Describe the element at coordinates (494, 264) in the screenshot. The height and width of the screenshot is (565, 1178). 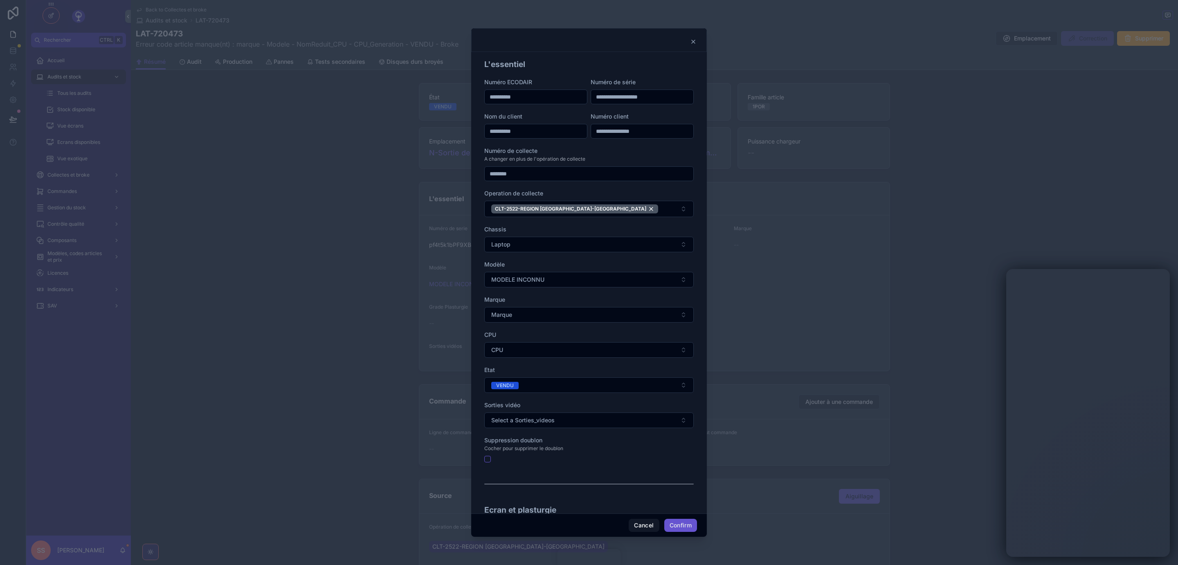
I see `span: Modèle` at that location.